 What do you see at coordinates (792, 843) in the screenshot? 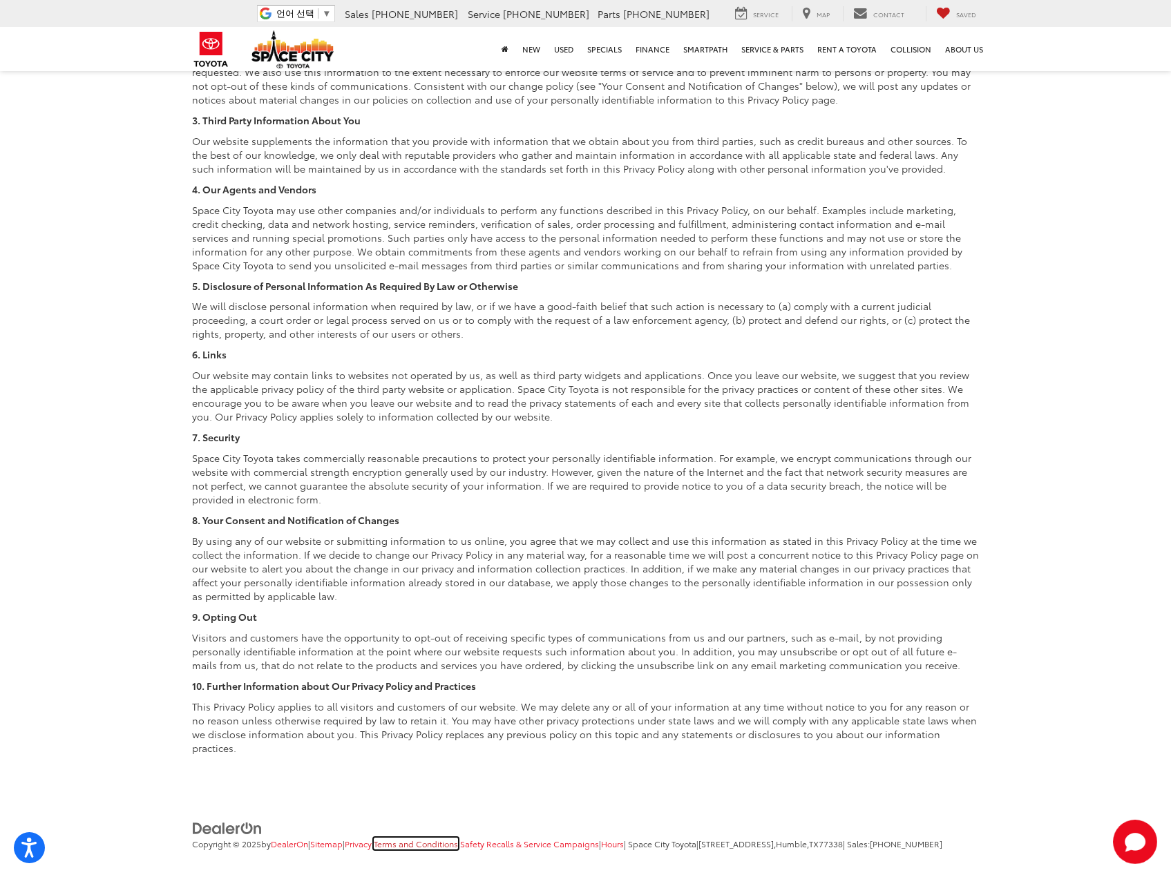
I see `span: Humble,` at bounding box center [792, 843].